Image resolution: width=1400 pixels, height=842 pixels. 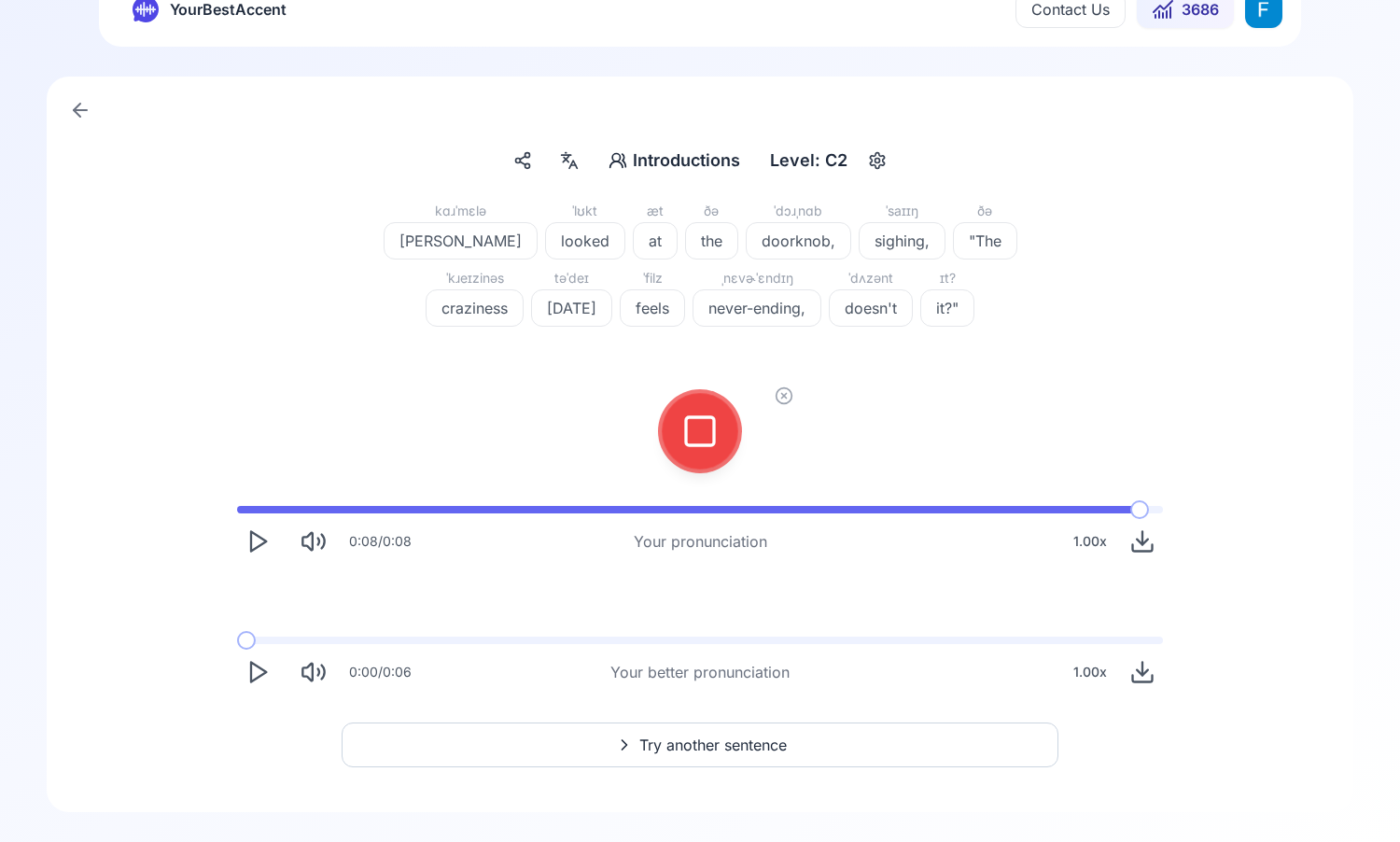 I want to click on span: craziness, so click(x=474, y=308).